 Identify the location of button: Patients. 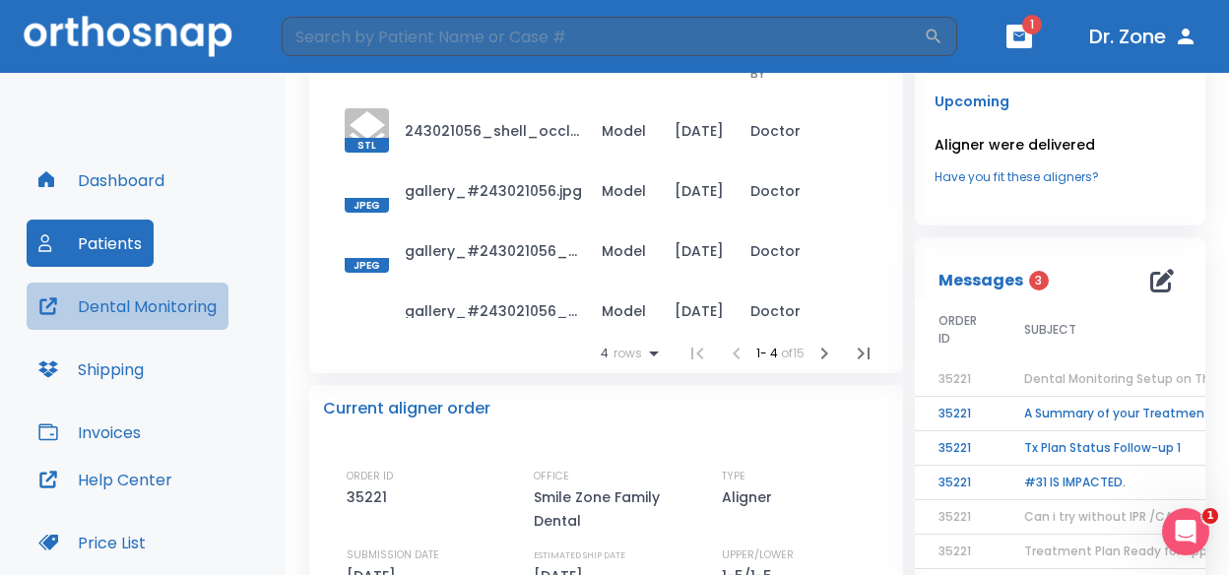
(90, 243).